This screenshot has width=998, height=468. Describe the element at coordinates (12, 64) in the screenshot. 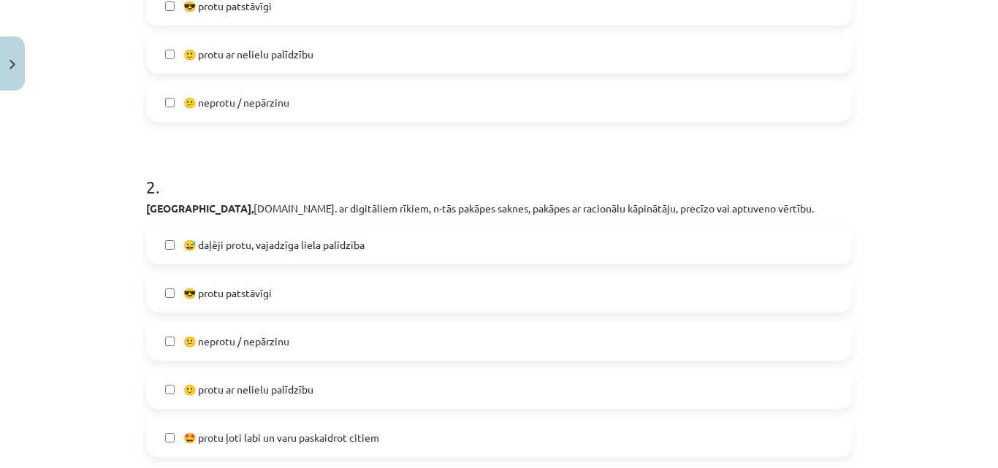

I see `img: icon-close-lesson-0947bae3869378f0d4975bcd49f059093ad1ed9edebbc8119c70593378902aed.svg` at that location.